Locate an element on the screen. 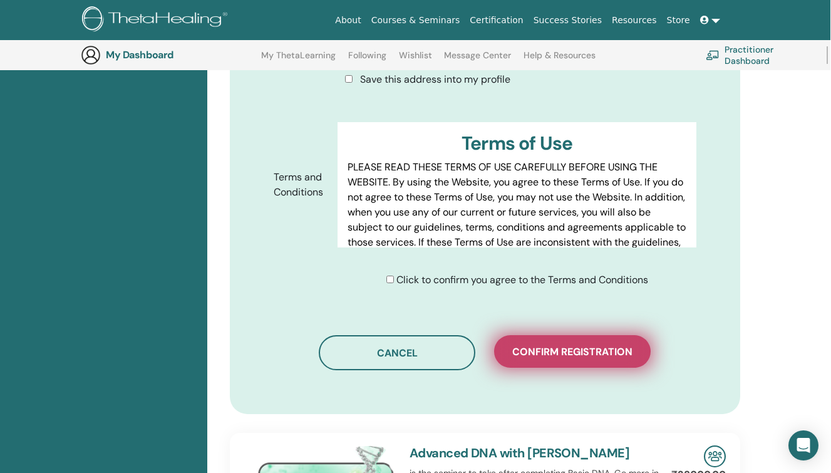 The height and width of the screenshot is (473, 831). a: Help & Resources is located at coordinates (559, 60).